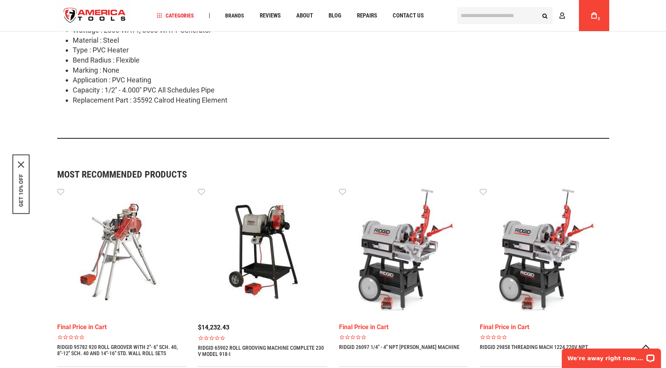 The width and height of the screenshot is (666, 368). I want to click on span: 0, so click(599, 19).